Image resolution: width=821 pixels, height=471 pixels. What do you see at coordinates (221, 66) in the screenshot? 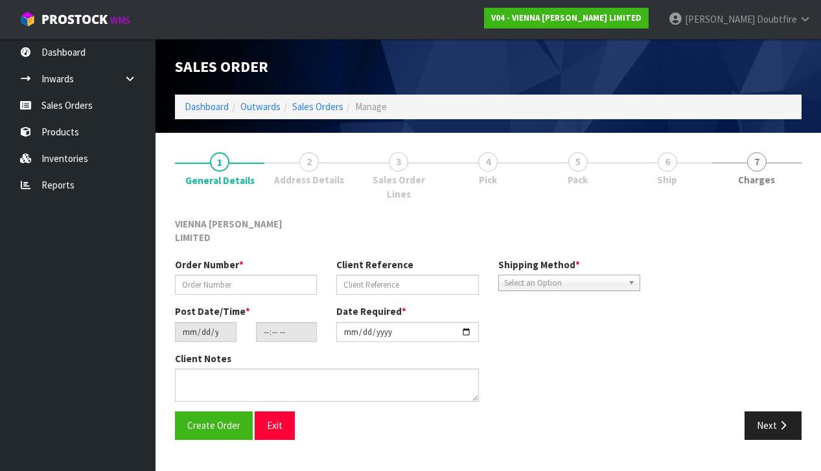
I see `span: Sales Order` at bounding box center [221, 66].